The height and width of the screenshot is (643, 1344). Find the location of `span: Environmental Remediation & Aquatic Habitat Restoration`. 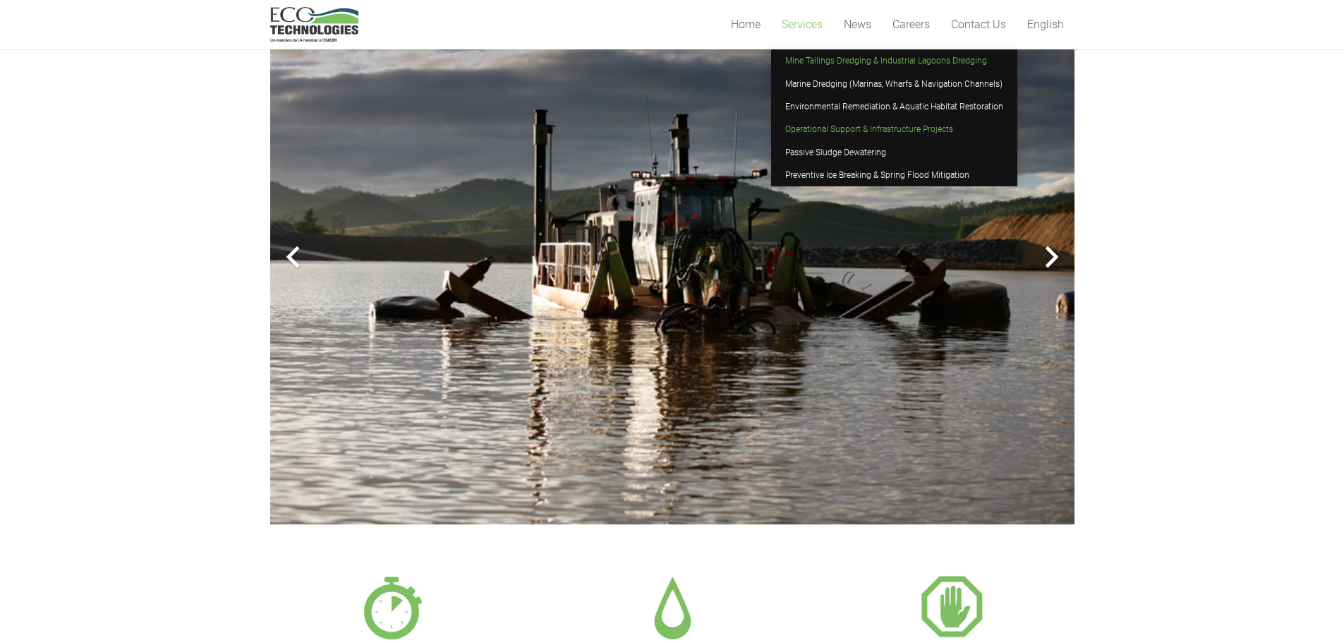

span: Environmental Remediation & Aquatic Habitat Restoration is located at coordinates (894, 107).